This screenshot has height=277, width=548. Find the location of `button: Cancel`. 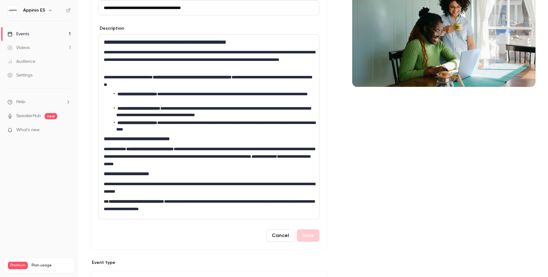

button: Cancel is located at coordinates (280, 236).